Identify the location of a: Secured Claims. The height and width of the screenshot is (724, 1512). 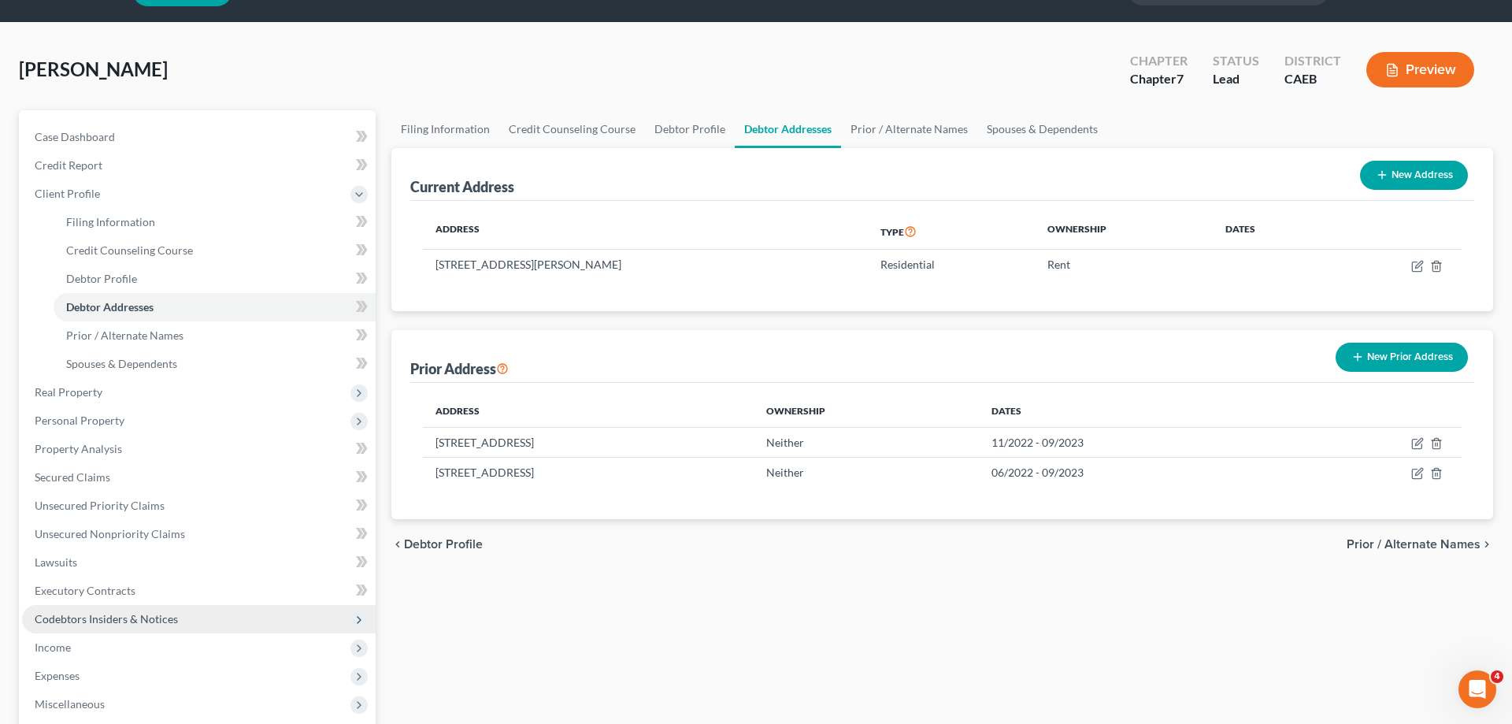
(198, 477).